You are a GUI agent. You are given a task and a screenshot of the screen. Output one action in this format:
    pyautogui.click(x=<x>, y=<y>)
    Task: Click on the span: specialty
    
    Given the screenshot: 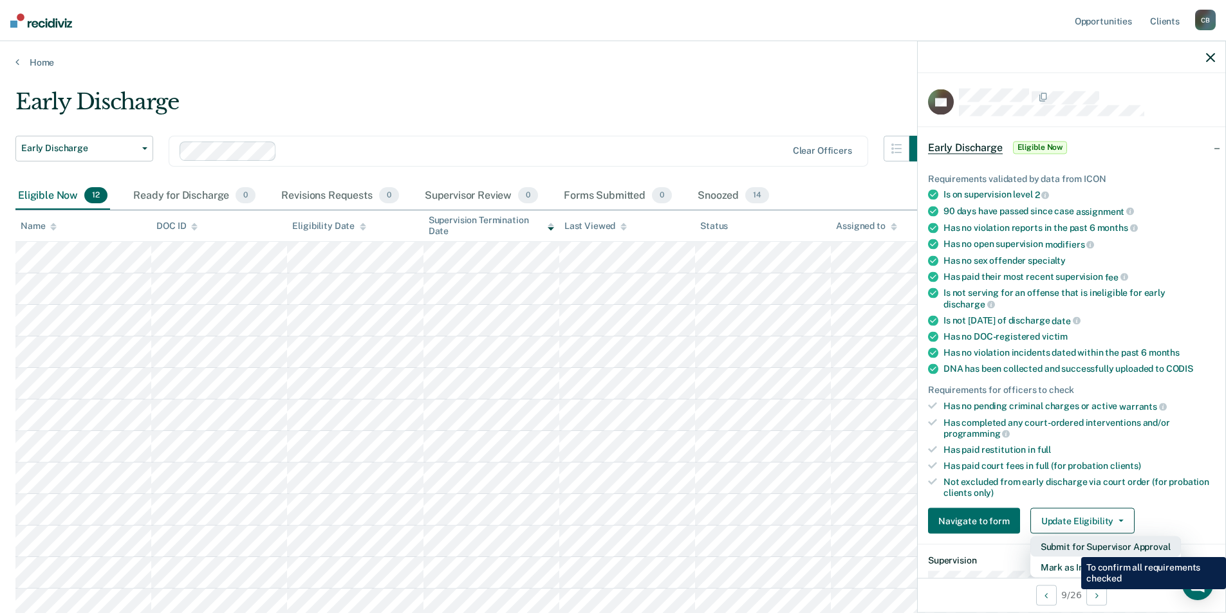 What is the action you would take?
    pyautogui.click(x=1046, y=260)
    